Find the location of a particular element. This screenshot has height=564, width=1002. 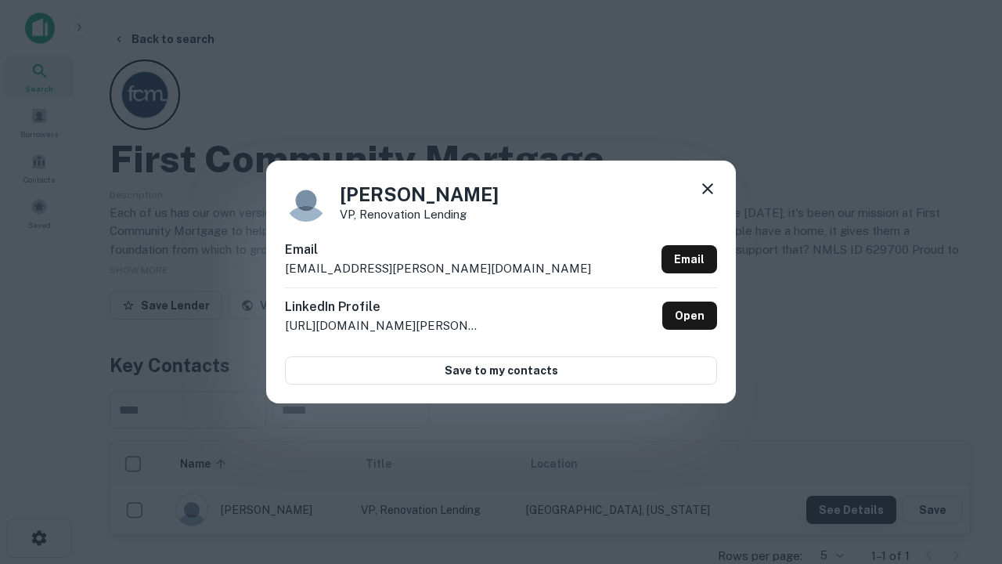

h6: Email is located at coordinates (438, 250).